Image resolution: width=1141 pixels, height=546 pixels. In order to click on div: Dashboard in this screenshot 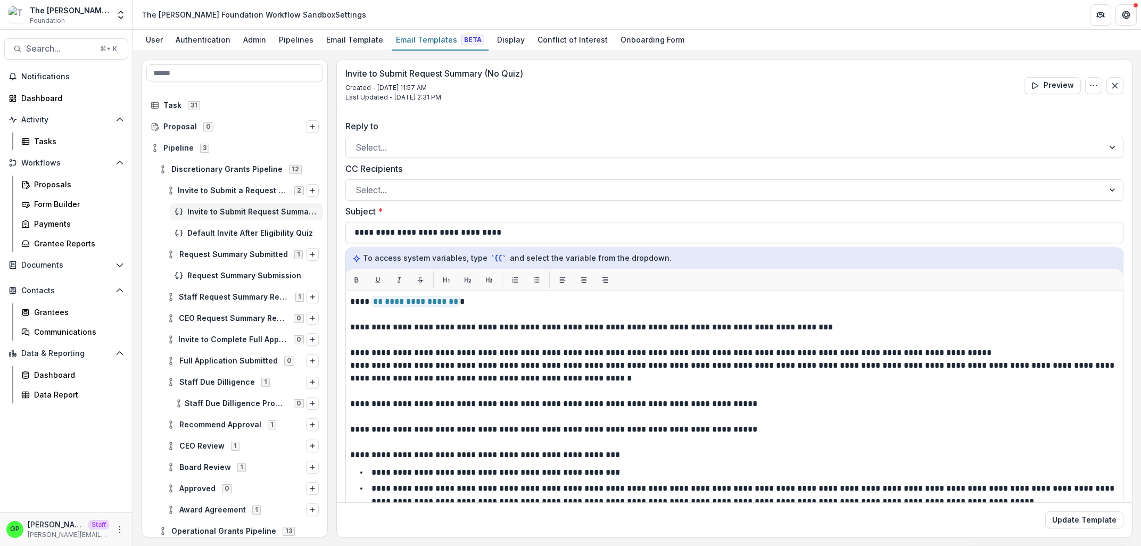, I will do `click(77, 375)`.